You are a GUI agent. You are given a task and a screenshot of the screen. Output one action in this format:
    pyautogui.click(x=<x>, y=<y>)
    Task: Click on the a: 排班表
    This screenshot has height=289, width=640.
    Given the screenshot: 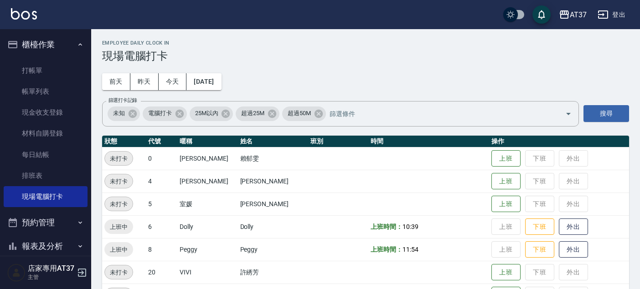 What is the action you would take?
    pyautogui.click(x=46, y=176)
    